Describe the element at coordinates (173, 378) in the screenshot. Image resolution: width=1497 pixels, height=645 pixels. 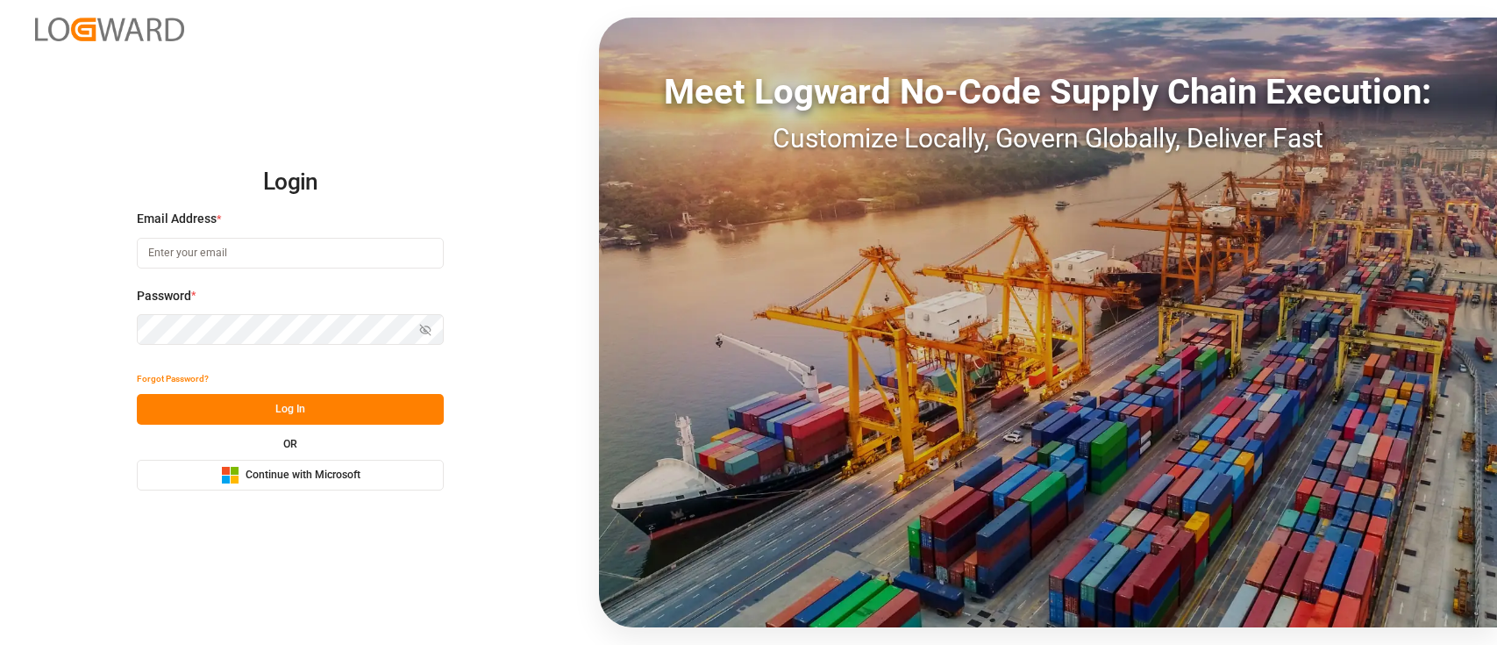
I see `button: Forgot Password?` at that location.